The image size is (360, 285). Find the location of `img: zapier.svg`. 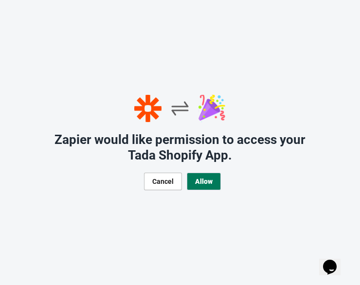

img: zapier.svg is located at coordinates (148, 108).